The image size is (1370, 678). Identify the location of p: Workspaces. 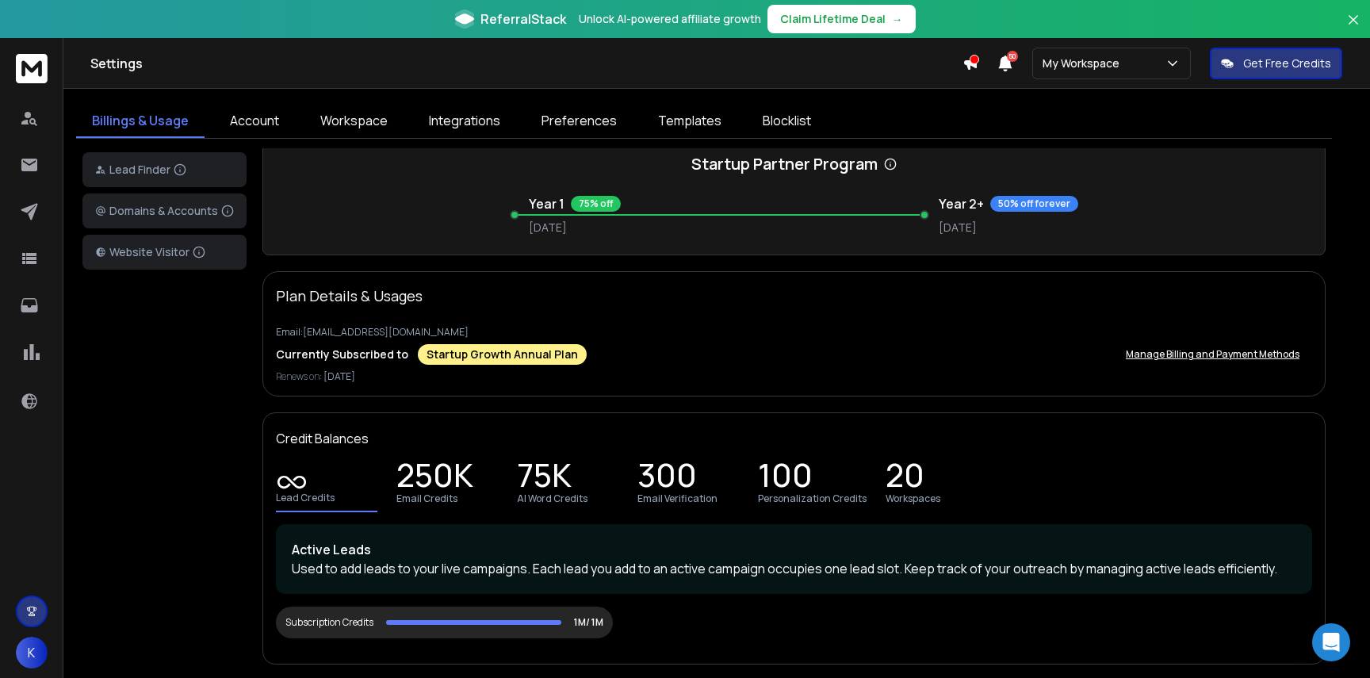
(913, 499).